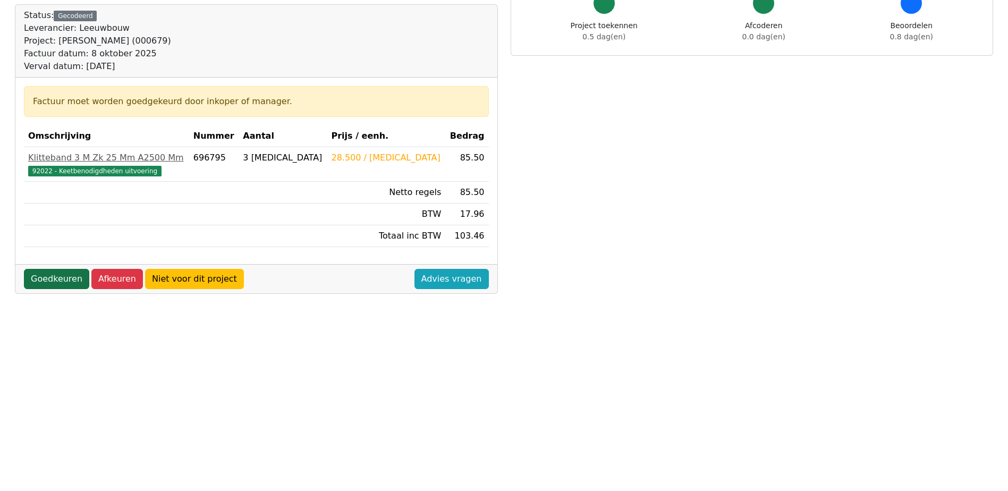  What do you see at coordinates (106, 136) in the screenshot?
I see `th: Omschrijving` at bounding box center [106, 136].